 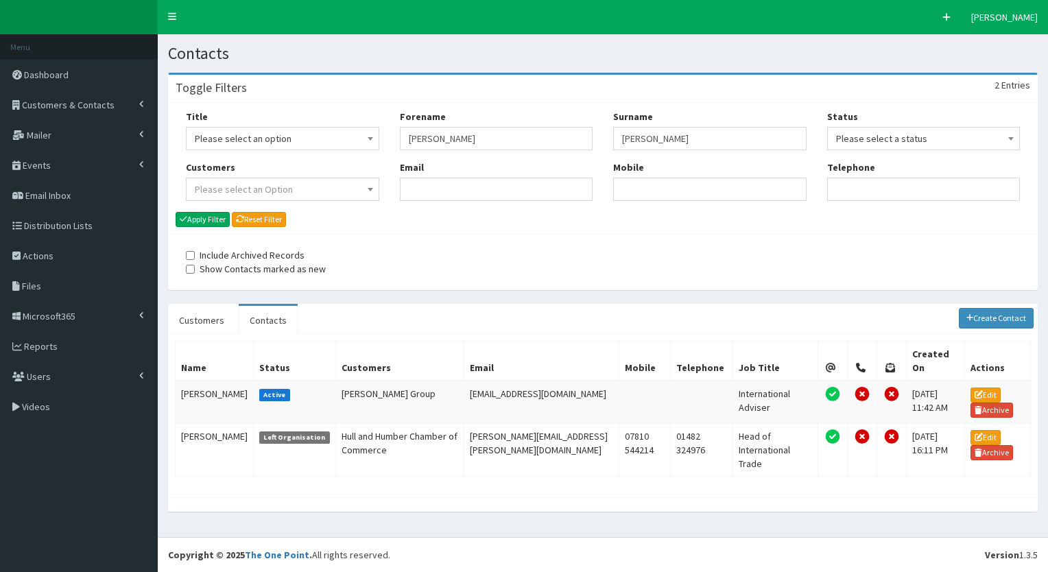 I want to click on button: Apply Filter, so click(x=202, y=220).